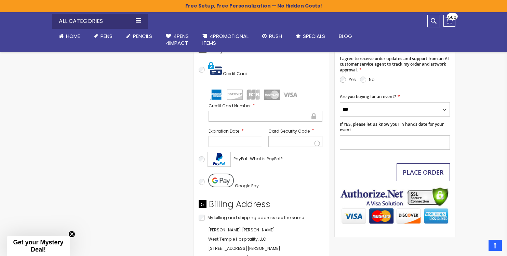 Image resolution: width=507 pixels, height=256 pixels. What do you see at coordinates (267, 159) in the screenshot?
I see `span: What is PayPal?` at bounding box center [267, 159].